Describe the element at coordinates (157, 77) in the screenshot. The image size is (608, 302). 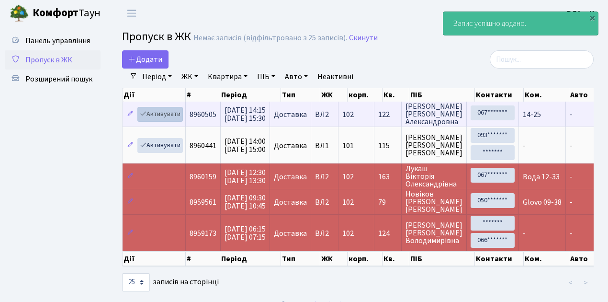
I see `a: Період` at that location.